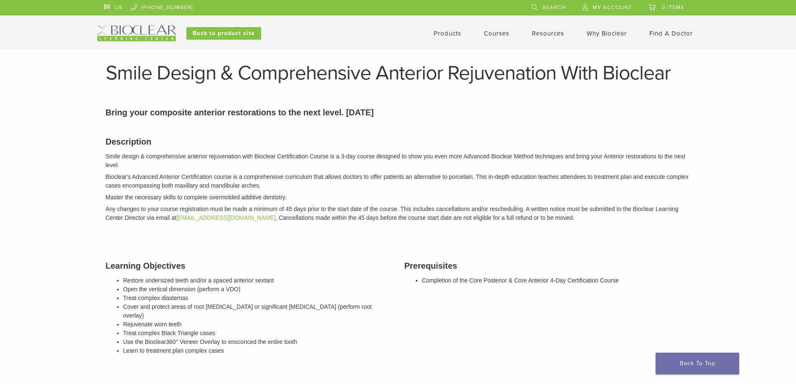 The width and height of the screenshot is (796, 384). What do you see at coordinates (258, 324) in the screenshot?
I see `li: Rejuvenate worn teeth` at bounding box center [258, 324].